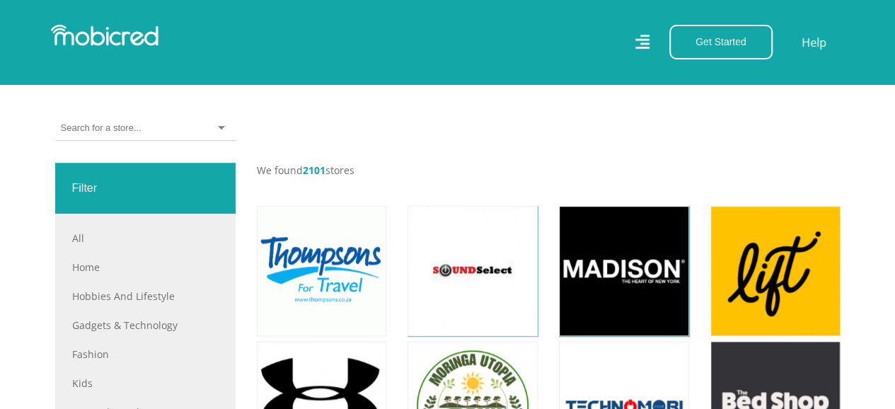  I want to click on img: Mobicred, so click(105, 35).